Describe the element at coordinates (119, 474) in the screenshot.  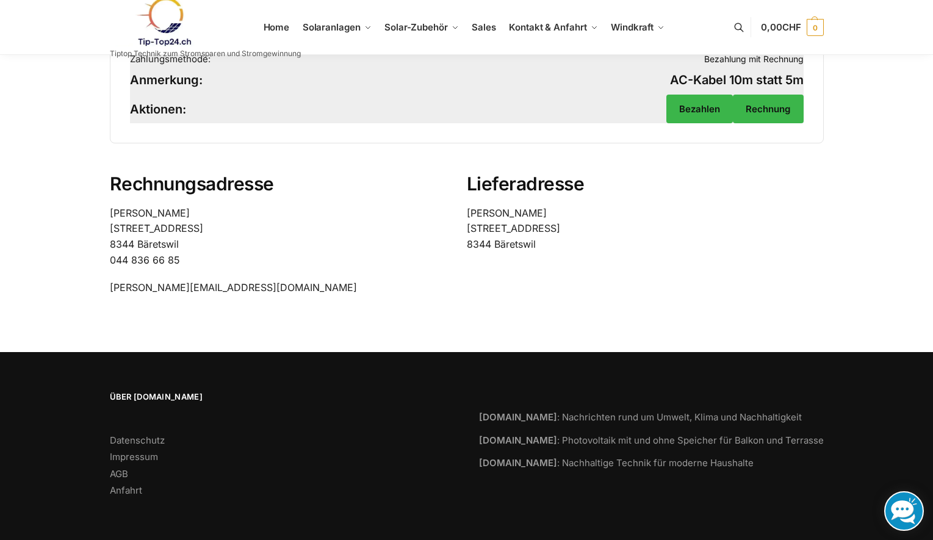
I see `a: AGB` at that location.